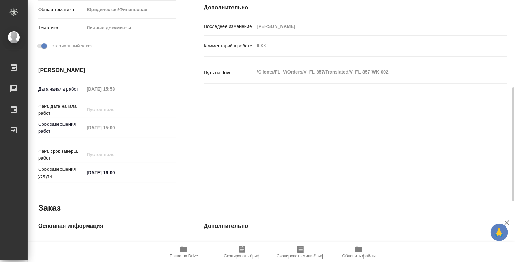 This screenshot has height=262, width=515. I want to click on p: Последнее изменение, so click(230, 26).